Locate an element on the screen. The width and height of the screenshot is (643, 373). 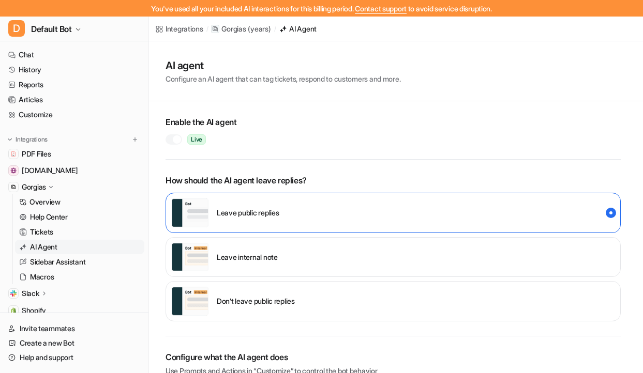
img: help.years.com is located at coordinates (13, 171).